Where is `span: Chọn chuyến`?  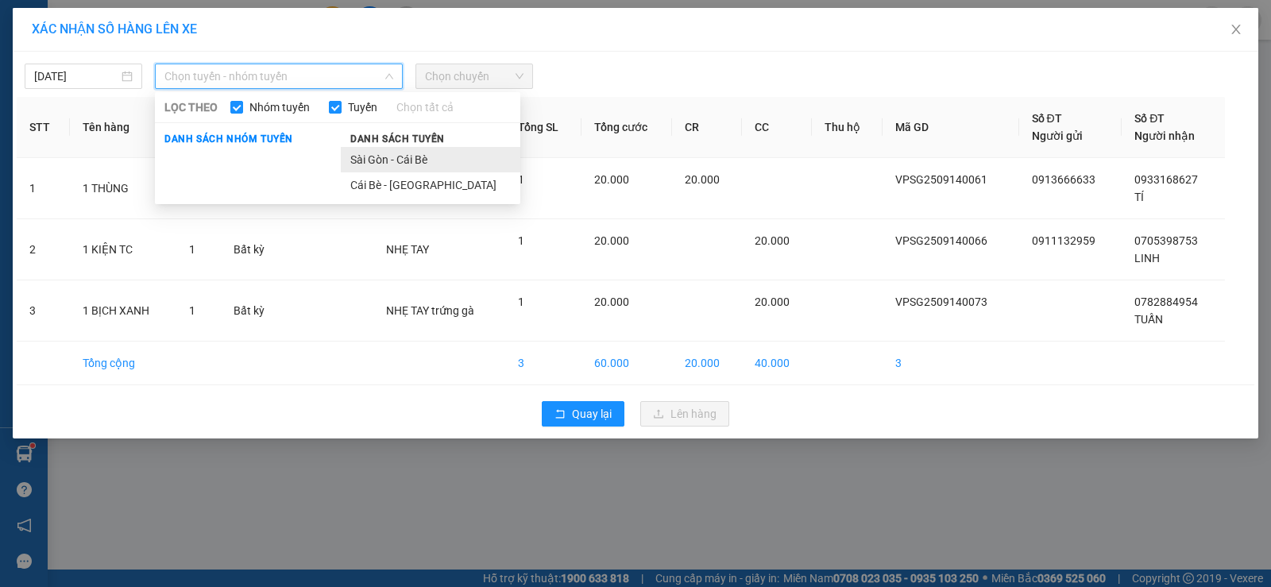 span: Chọn chuyến is located at coordinates (474, 76).